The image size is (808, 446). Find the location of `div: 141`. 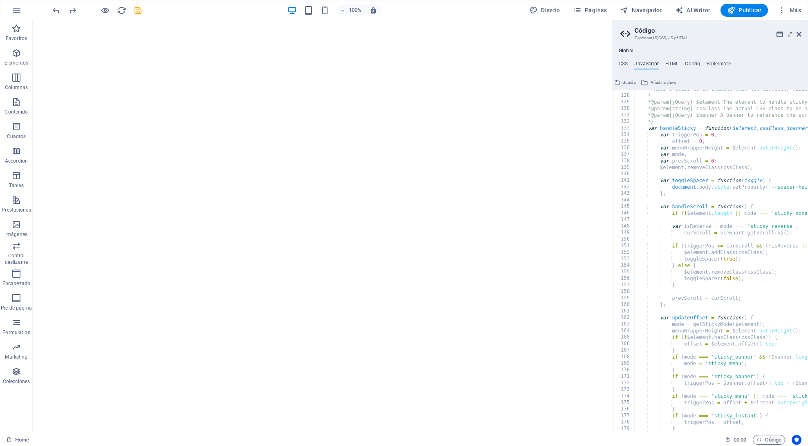

div: 141 is located at coordinates (623, 181).